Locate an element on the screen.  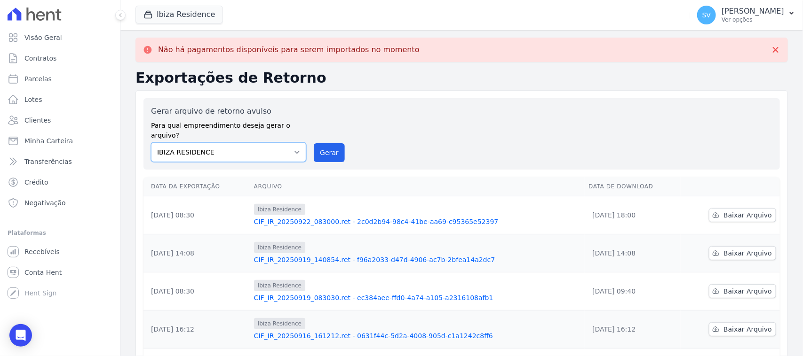
span: Crédito is located at coordinates (36, 182).